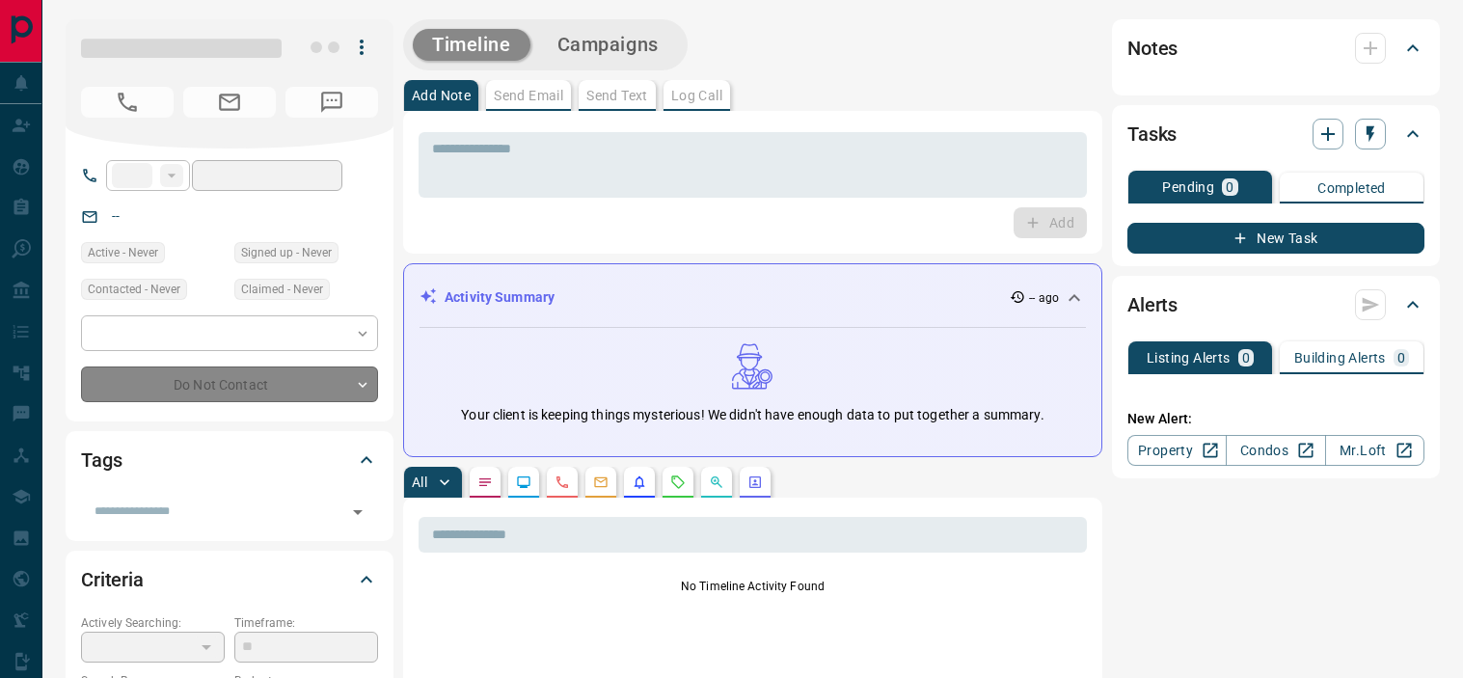  What do you see at coordinates (1176, 450) in the screenshot?
I see `a: Property` at bounding box center [1176, 450].